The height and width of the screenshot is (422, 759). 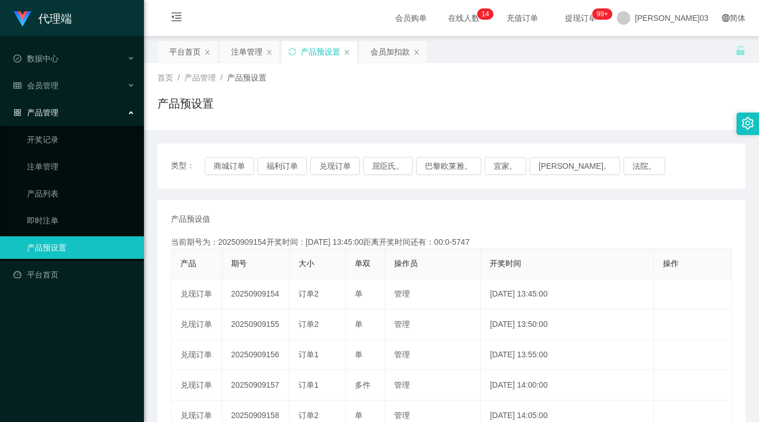 What do you see at coordinates (81, 247) in the screenshot?
I see `a: 产品预设置` at bounding box center [81, 247].